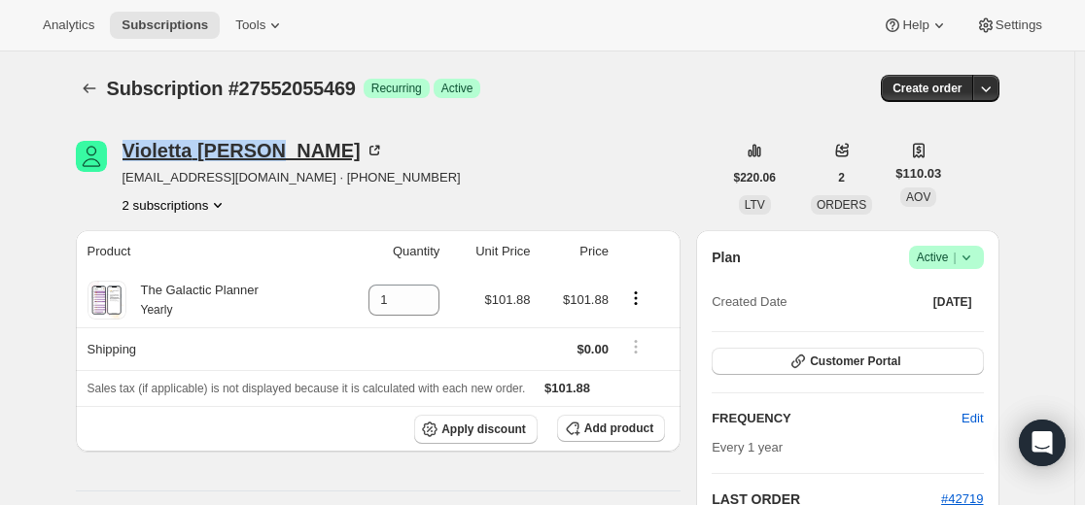 This screenshot has height=505, width=1085. I want to click on span: Help, so click(915, 25).